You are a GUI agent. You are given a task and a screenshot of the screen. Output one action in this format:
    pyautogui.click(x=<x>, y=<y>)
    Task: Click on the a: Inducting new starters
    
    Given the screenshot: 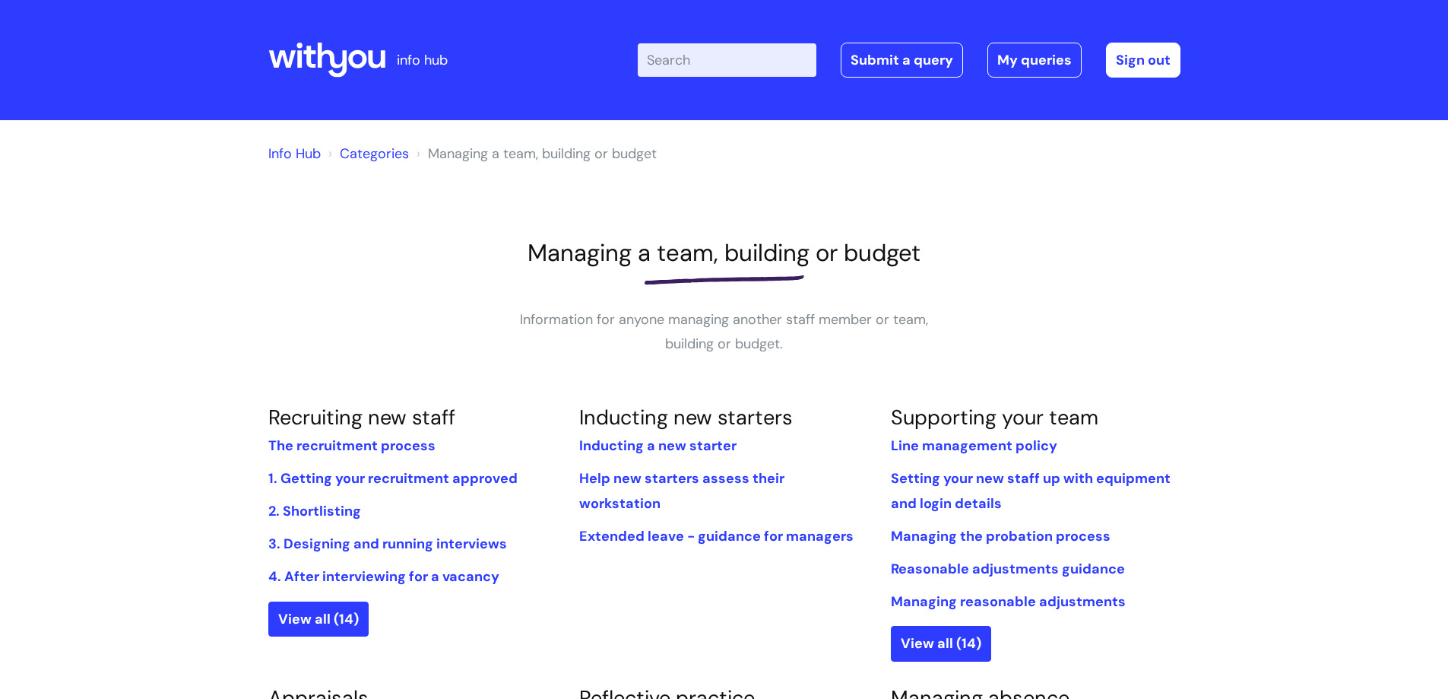 What is the action you would take?
    pyautogui.click(x=686, y=417)
    